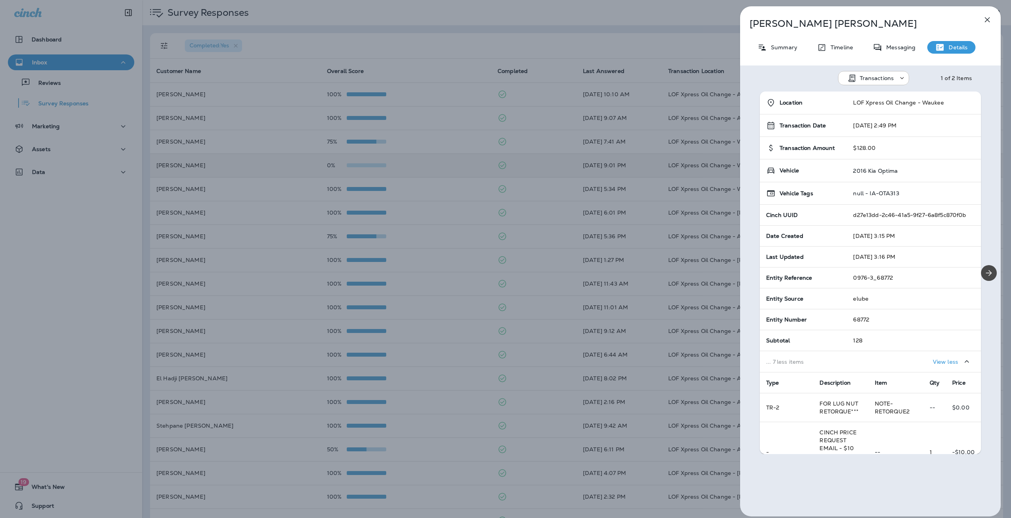 The height and width of the screenshot is (518, 1011). What do you see at coordinates (934, 383) in the screenshot?
I see `span: Qty` at bounding box center [934, 383].